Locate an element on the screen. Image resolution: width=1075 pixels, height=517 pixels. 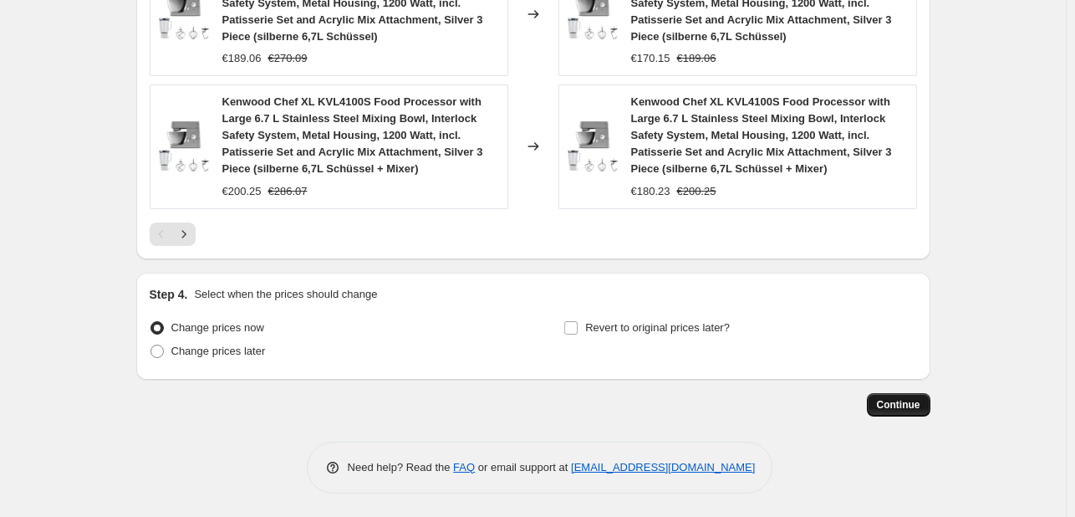
strike: €286.07 is located at coordinates (288, 192).